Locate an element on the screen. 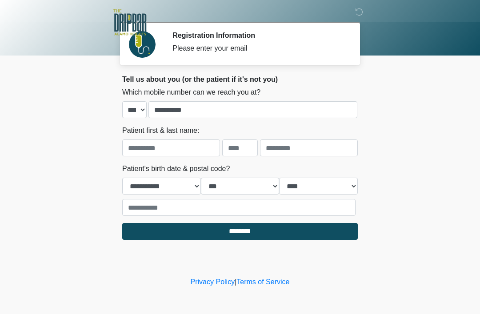 This screenshot has height=314, width=480. label: Patient's birth date & postal code? is located at coordinates (176, 169).